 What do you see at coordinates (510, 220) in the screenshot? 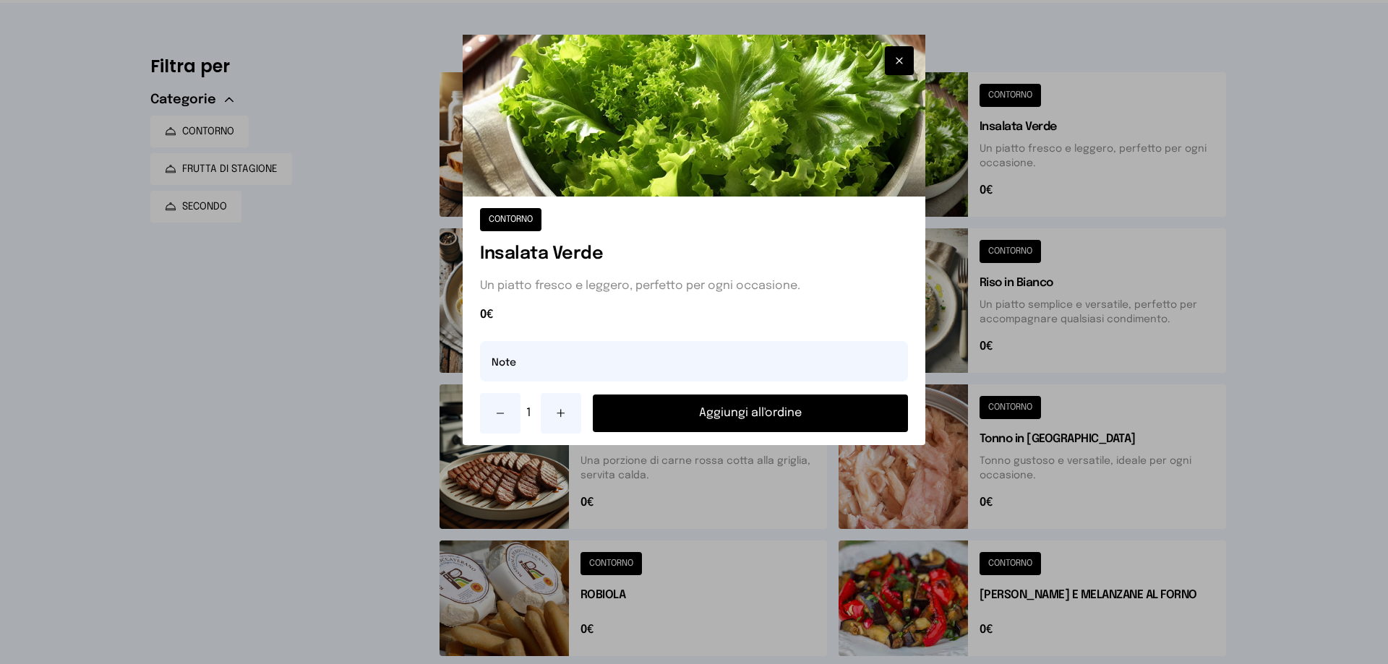
I see `button: CONTORNO` at bounding box center [510, 220].